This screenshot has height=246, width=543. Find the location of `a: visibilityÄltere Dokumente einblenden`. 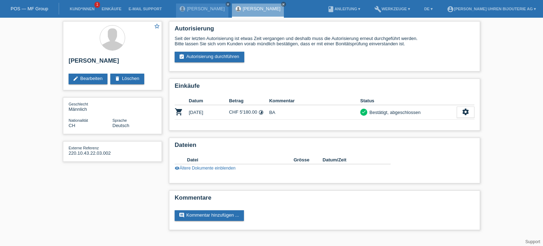

a: visibilityÄltere Dokumente einblenden is located at coordinates (205, 168).